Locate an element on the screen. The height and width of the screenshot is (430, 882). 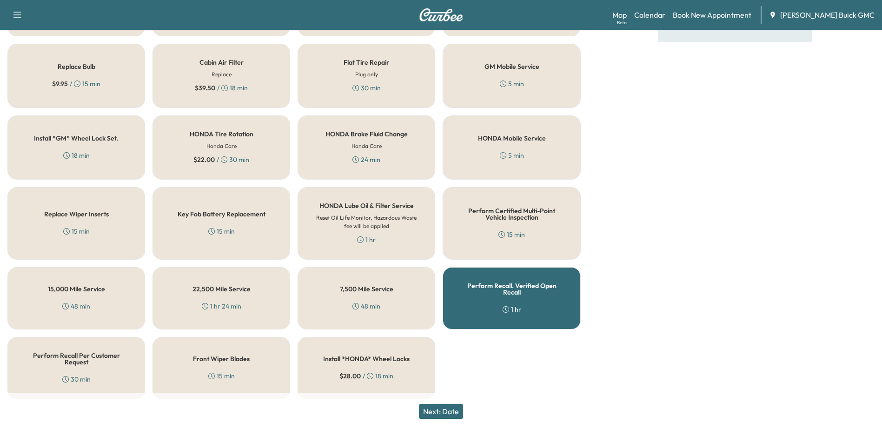
div: / 15 min is located at coordinates (76, 84).